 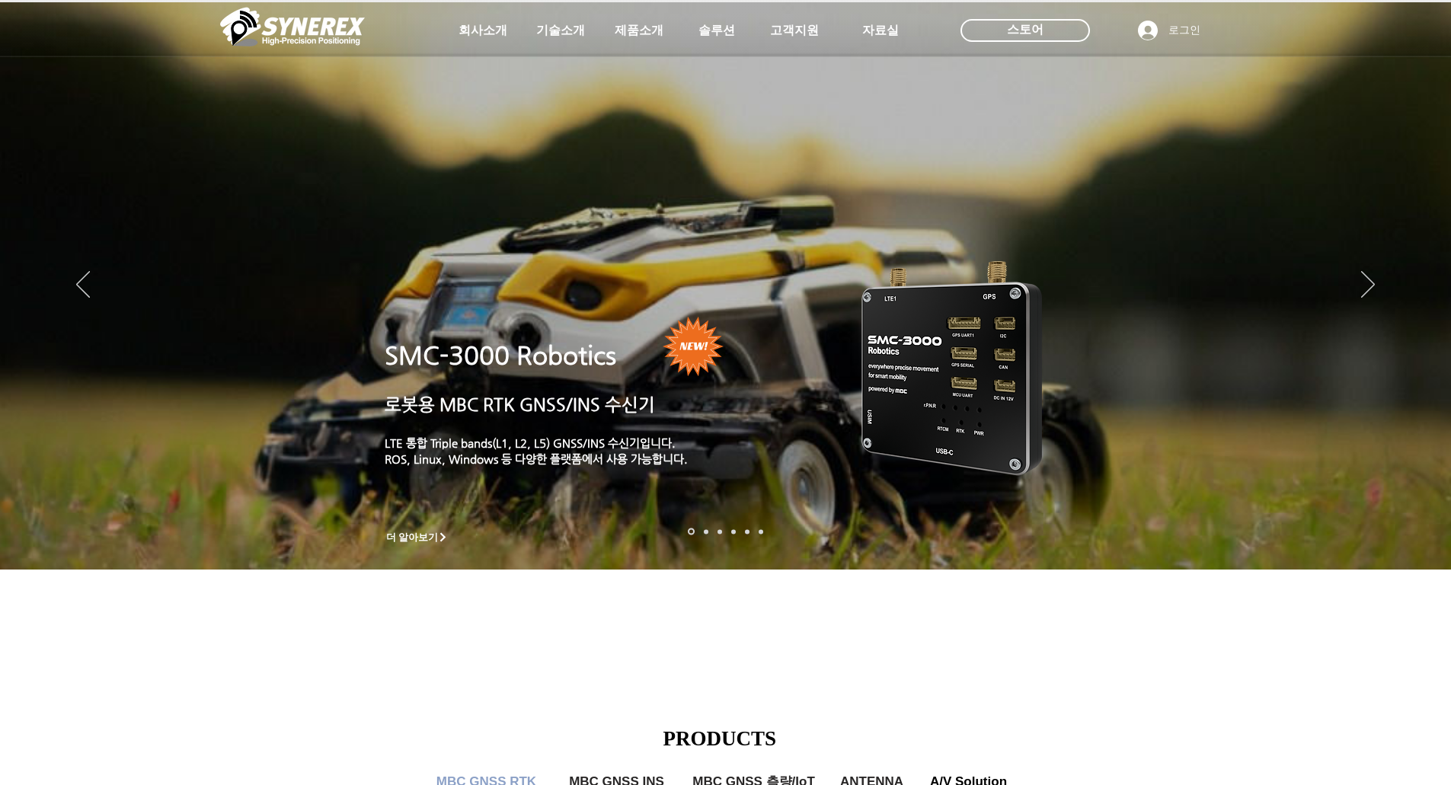 What do you see at coordinates (530, 443) in the screenshot?
I see `a: LTE 통합 Triple bands(L1, L2, L5) GNSS/INS 수신기입니다.` at bounding box center [530, 443].